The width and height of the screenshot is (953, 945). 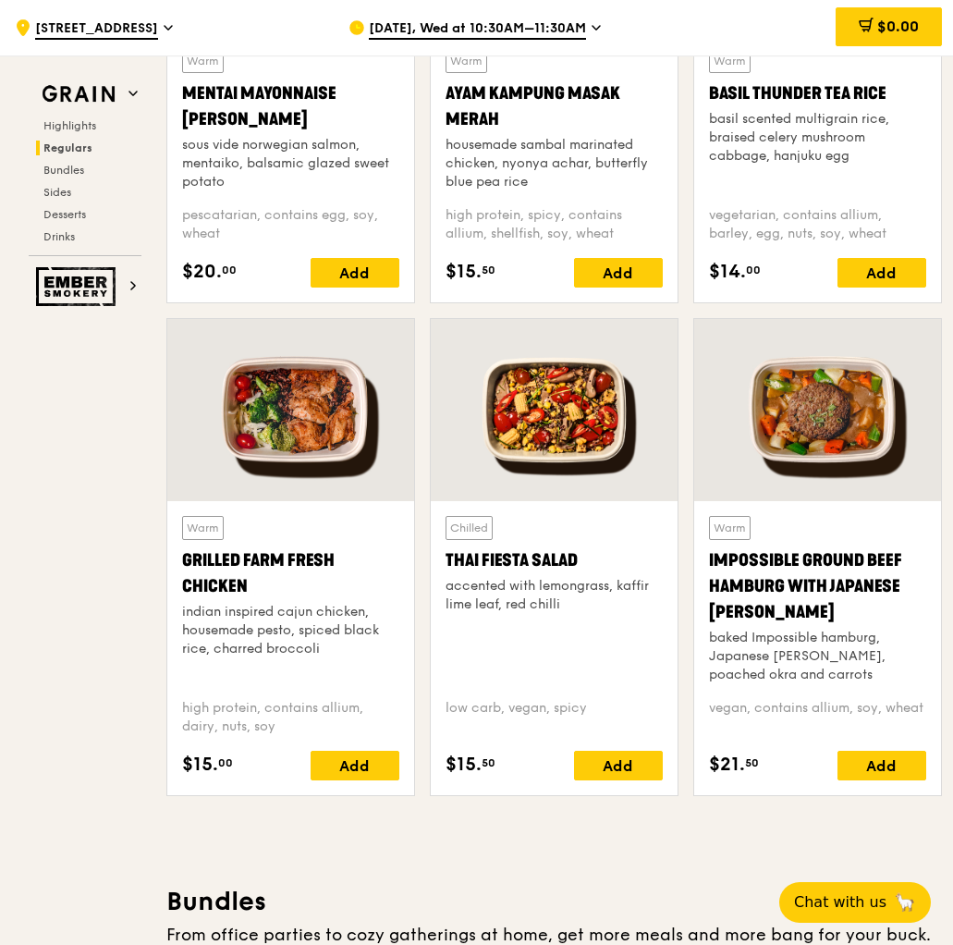 I want to click on span: Sides, so click(x=57, y=192).